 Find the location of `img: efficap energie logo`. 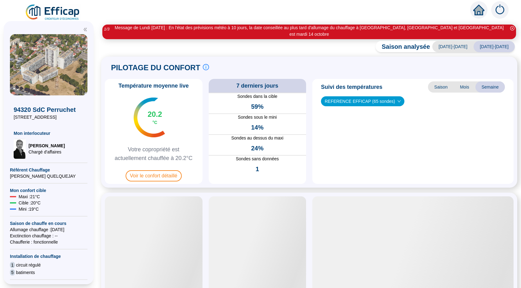

img: efficap energie logo is located at coordinates (53, 12).